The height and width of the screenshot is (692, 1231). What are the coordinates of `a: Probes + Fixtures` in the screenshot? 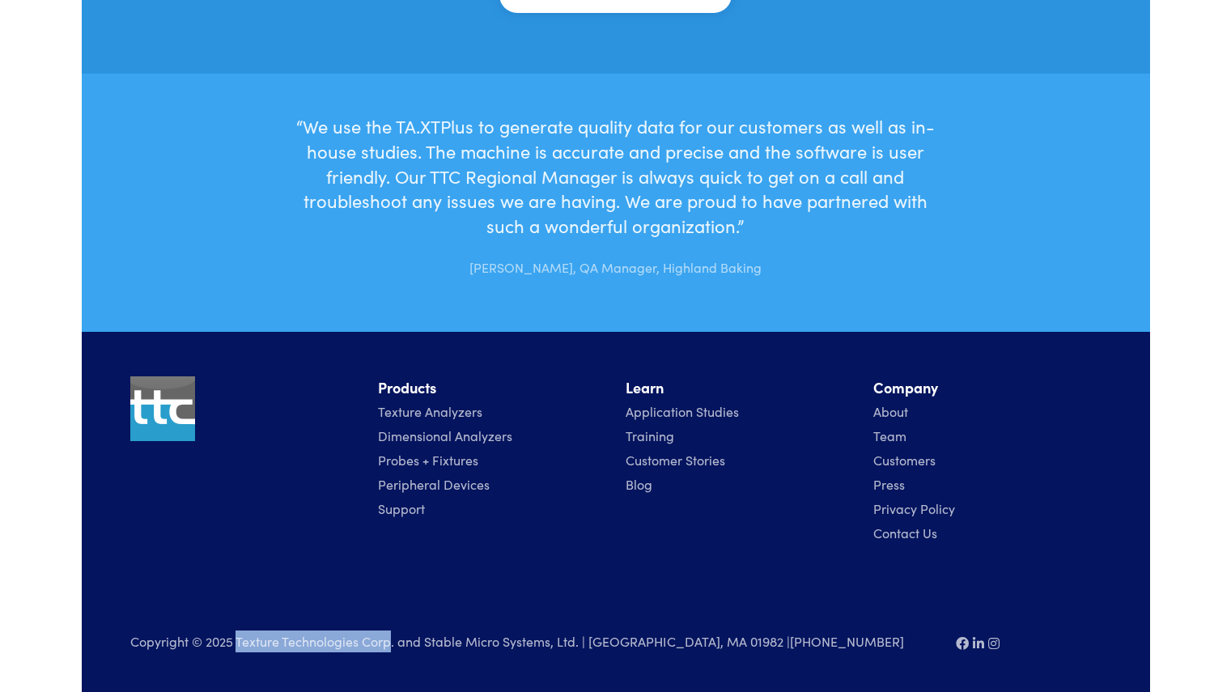 It's located at (428, 460).